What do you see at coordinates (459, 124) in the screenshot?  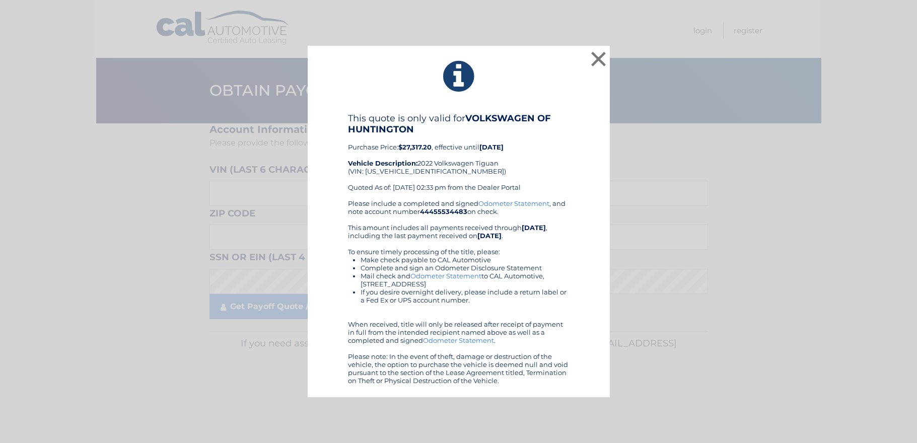 I see `h4: This quote is only valid for` at bounding box center [459, 124].